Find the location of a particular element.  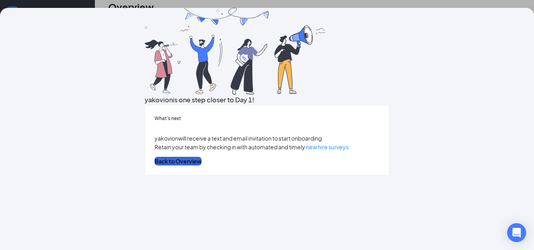

button: Back to Overview is located at coordinates (178, 161).